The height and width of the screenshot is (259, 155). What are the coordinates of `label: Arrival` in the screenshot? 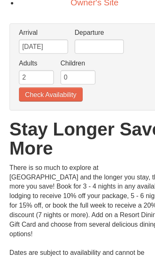 It's located at (38, 29).